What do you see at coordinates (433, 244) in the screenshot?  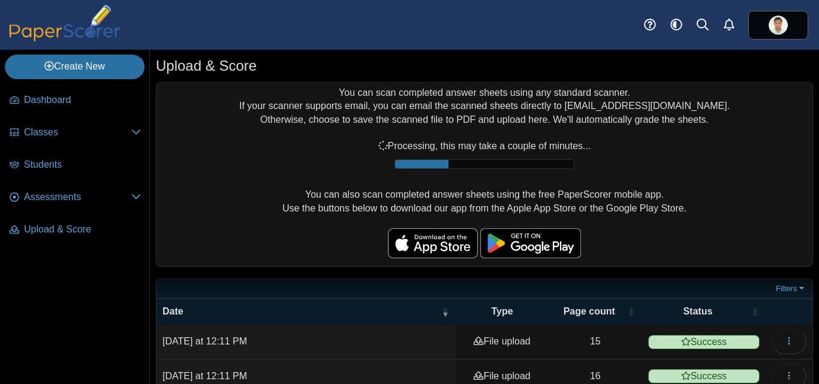 I see `img: apple-store-badge.svg` at bounding box center [433, 244].